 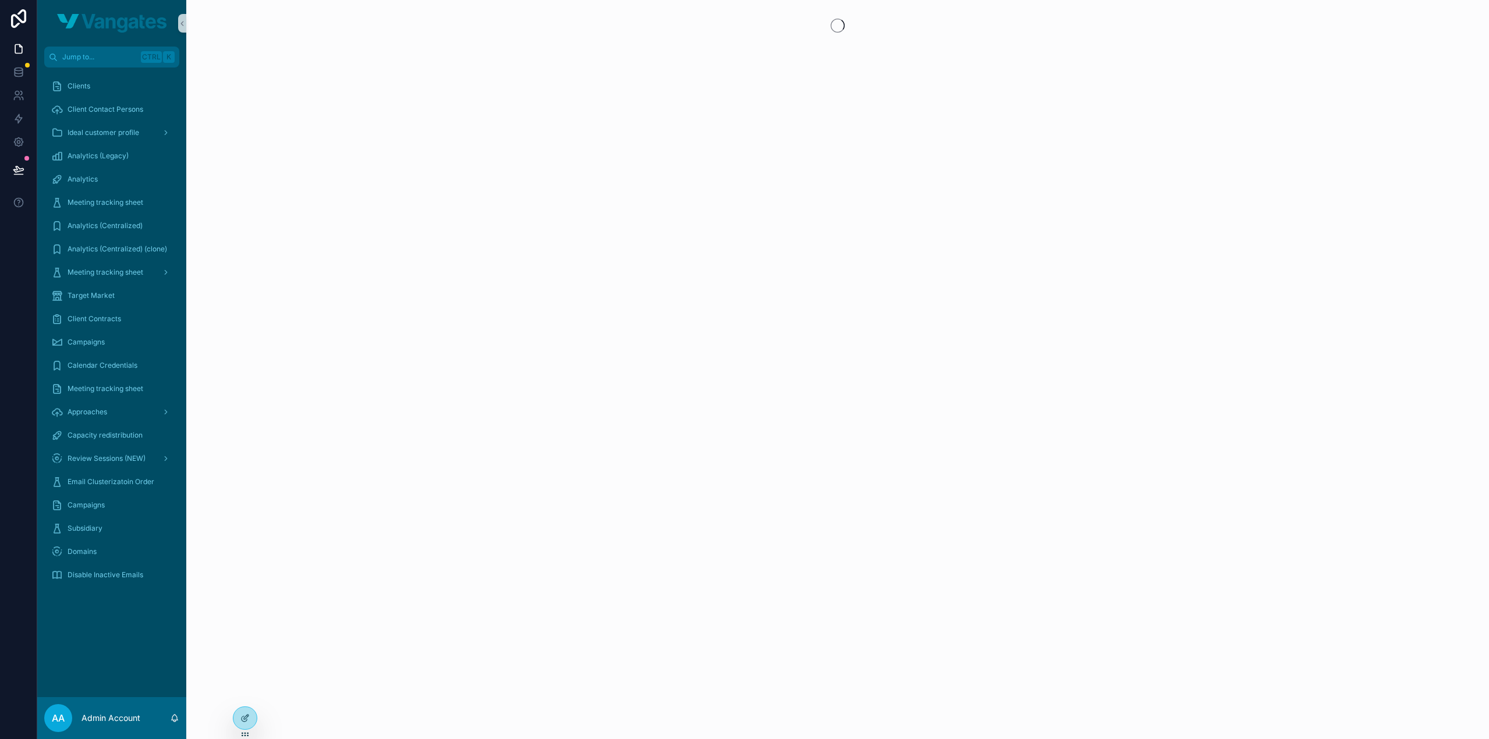 What do you see at coordinates (58, 718) in the screenshot?
I see `span: AA` at bounding box center [58, 718].